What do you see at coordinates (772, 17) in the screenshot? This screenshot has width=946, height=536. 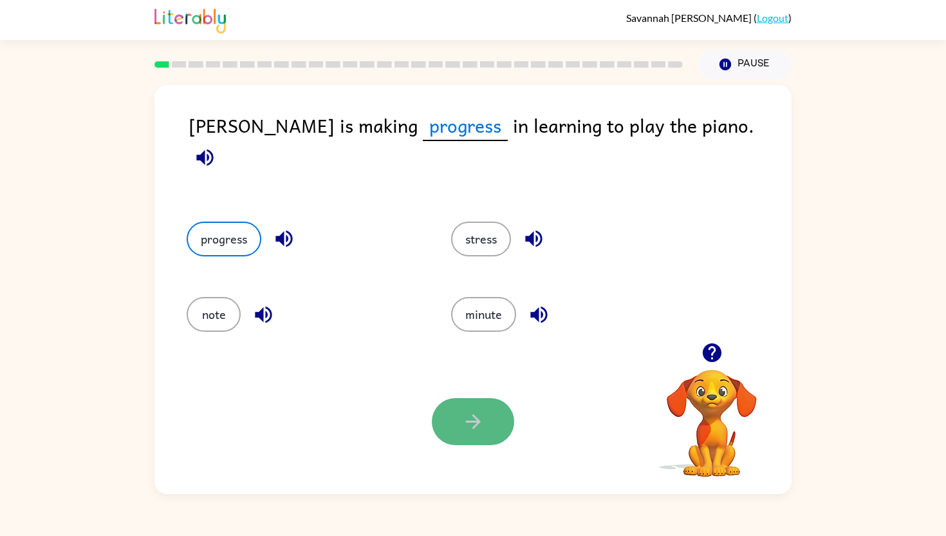 I see `a: Logout` at bounding box center [772, 17].